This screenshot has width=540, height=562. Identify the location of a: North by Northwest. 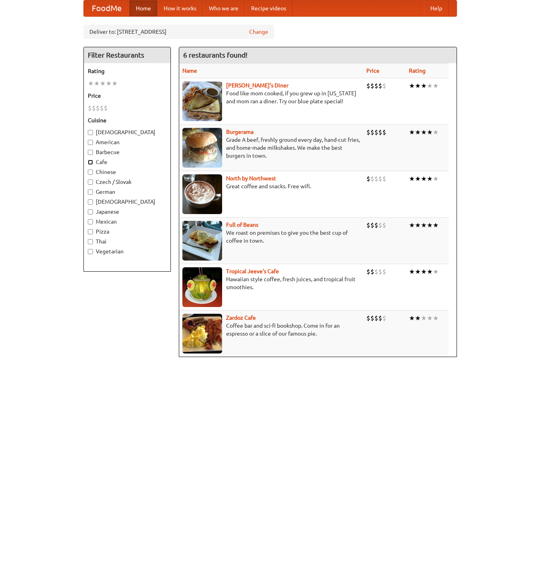
(251, 178).